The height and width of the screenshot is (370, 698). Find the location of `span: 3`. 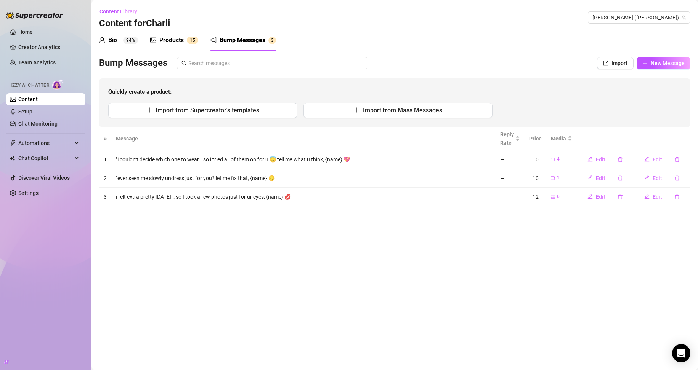

span: 3 is located at coordinates (272, 40).